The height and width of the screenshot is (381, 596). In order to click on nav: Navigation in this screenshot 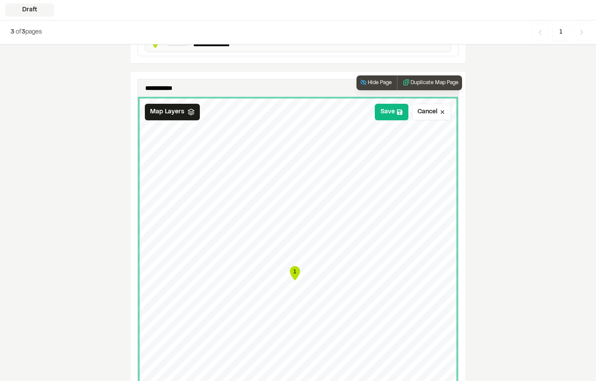, I will do `click(561, 32)`.